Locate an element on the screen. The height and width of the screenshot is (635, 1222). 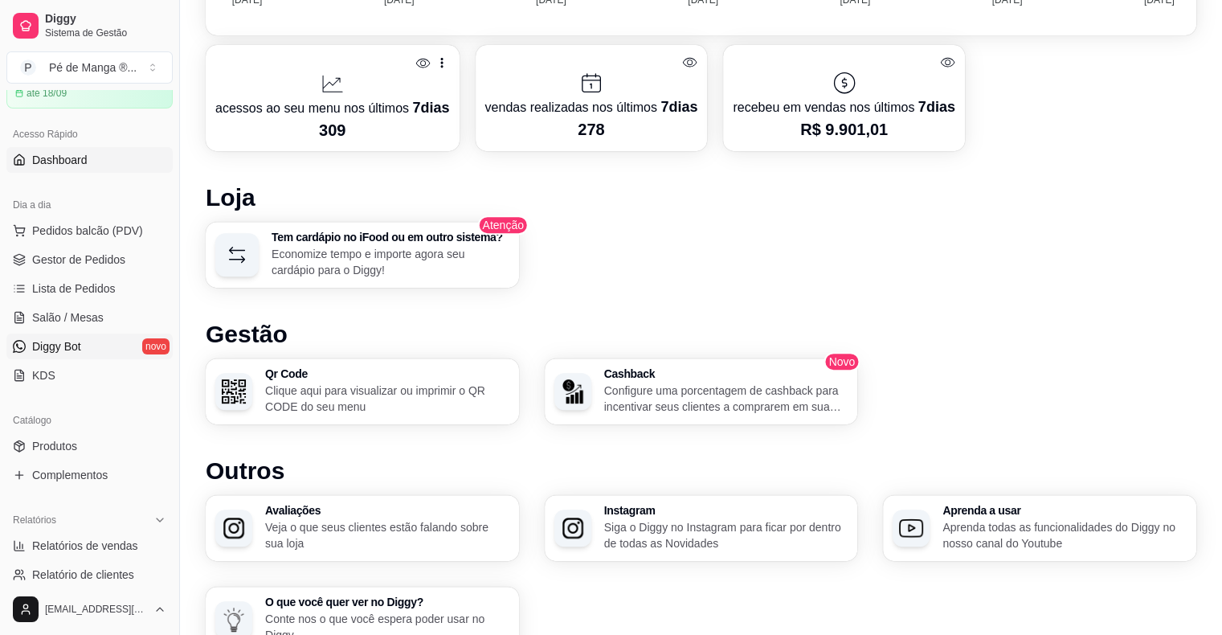
h3: Qr Code is located at coordinates (387, 374).